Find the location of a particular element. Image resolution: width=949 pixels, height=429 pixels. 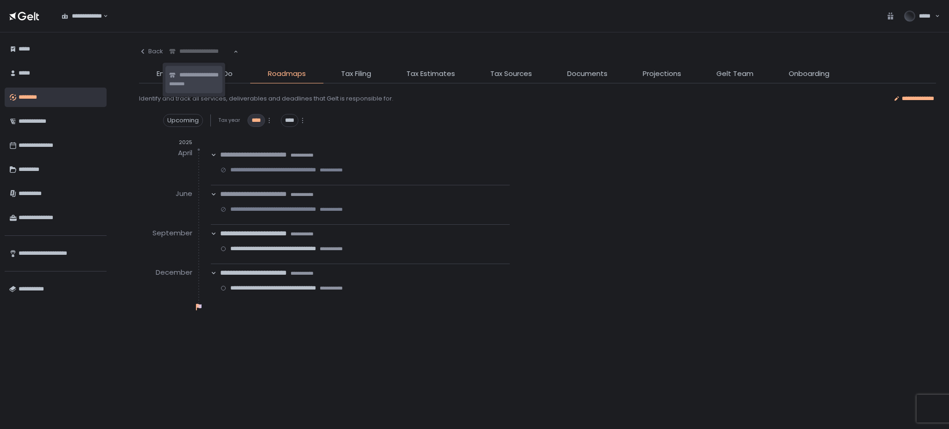

button: Back is located at coordinates (151, 51).